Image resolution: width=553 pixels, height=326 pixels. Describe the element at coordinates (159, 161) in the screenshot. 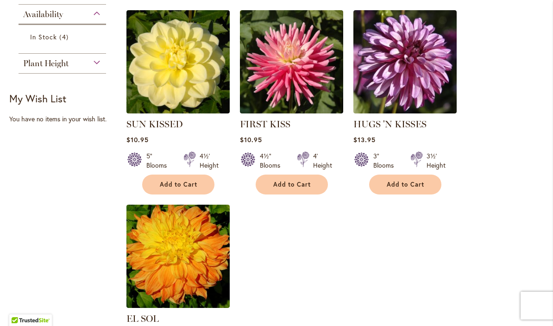

I see `div: 5" Blooms` at that location.